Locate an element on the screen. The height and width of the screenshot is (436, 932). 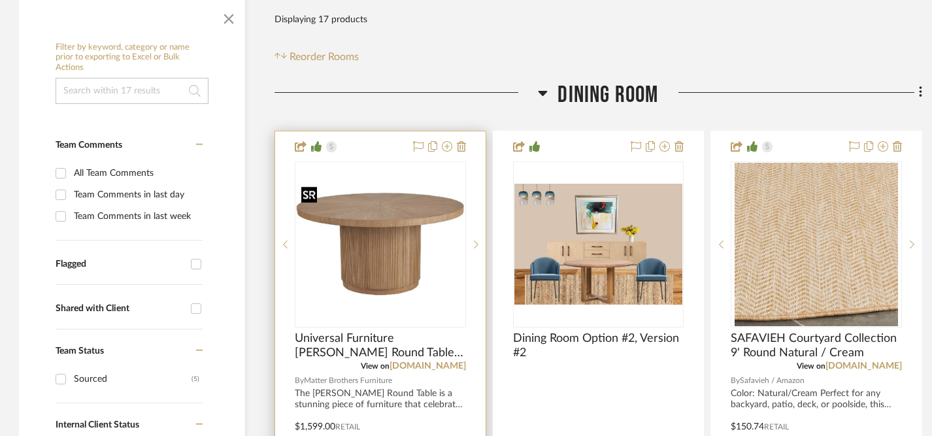
div: Shared with Client is located at coordinates (120, 309).